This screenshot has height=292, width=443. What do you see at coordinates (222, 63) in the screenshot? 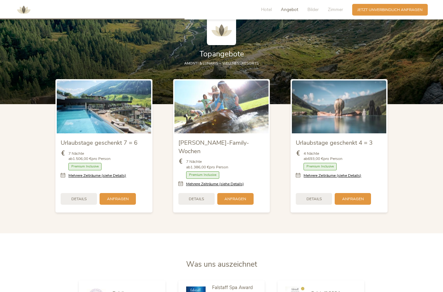
I see `span: AMONTI & LUNARIS – Wellnessresorts` at bounding box center [222, 63].